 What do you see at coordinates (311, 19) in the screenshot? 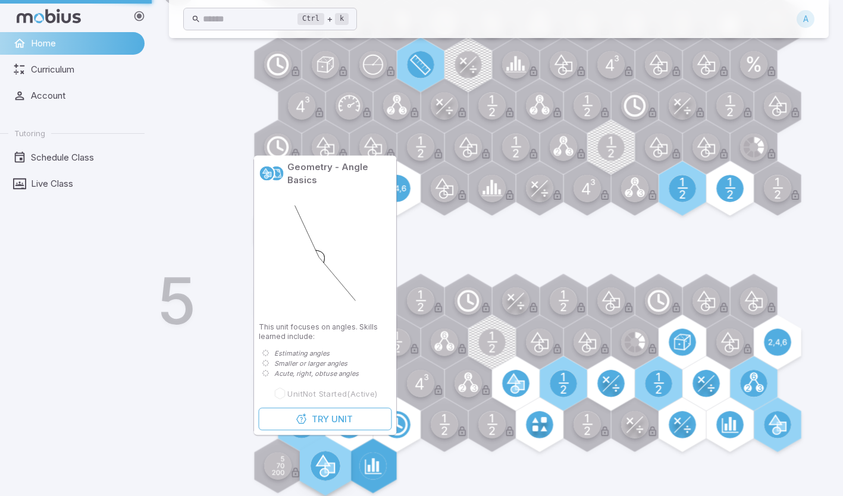
I see `kbd: Ctrl` at bounding box center [311, 19].